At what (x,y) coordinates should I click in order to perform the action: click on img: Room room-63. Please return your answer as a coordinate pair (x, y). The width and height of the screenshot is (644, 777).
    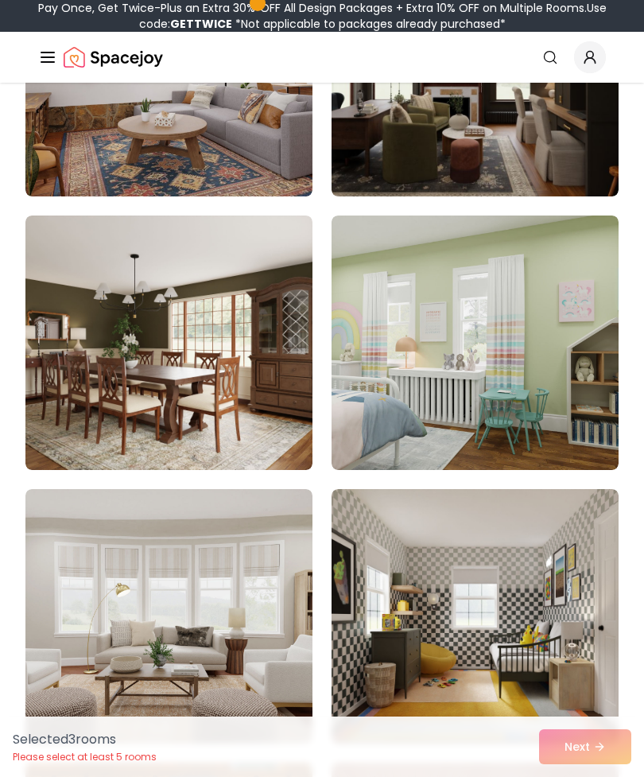
    Looking at the image, I should click on (169, 616).